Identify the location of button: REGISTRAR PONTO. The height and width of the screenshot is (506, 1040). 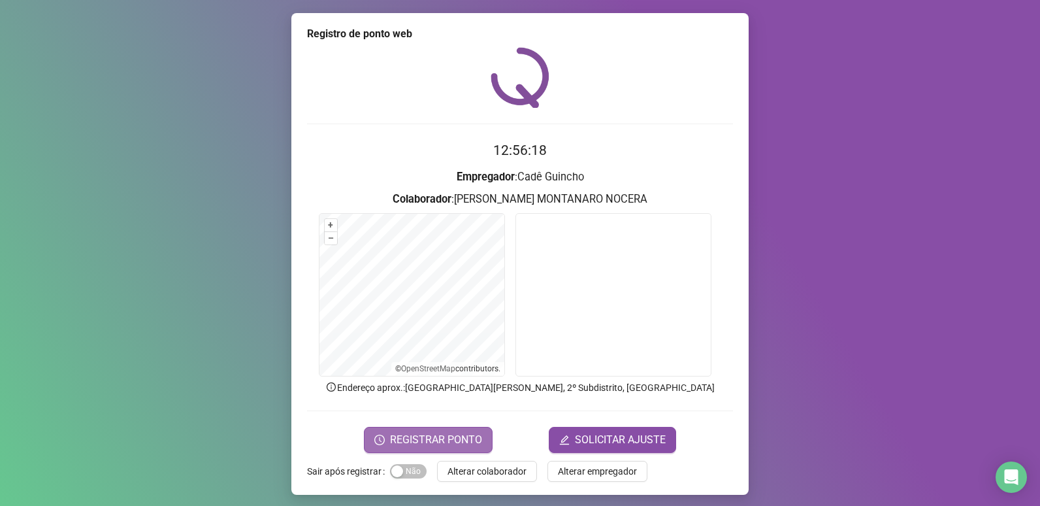
(428, 440).